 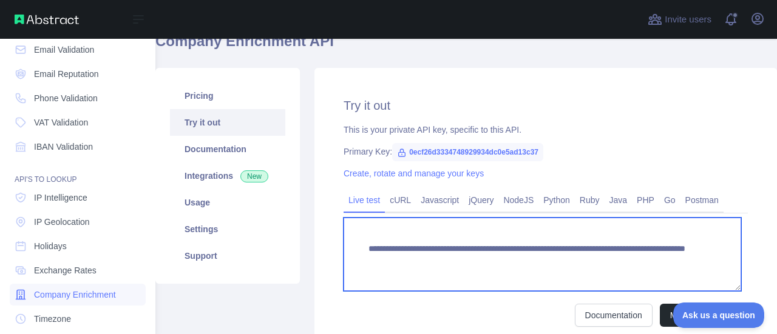 What do you see at coordinates (703, 316) in the screenshot?
I see `button: Make test request` at bounding box center [703, 316].